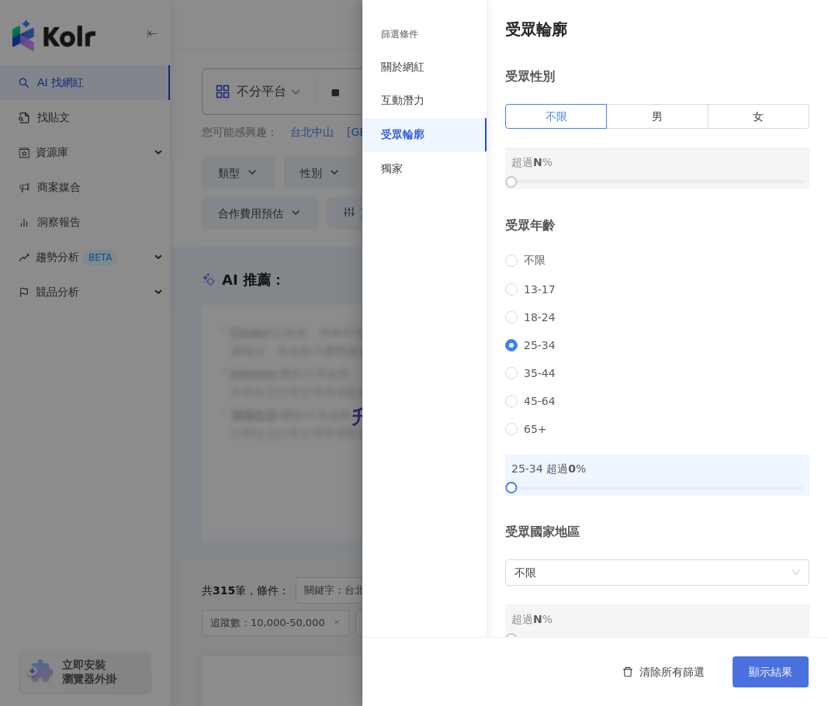 The image size is (828, 706). Describe the element at coordinates (403, 135) in the screenshot. I see `div: 受眾輪廓` at that location.